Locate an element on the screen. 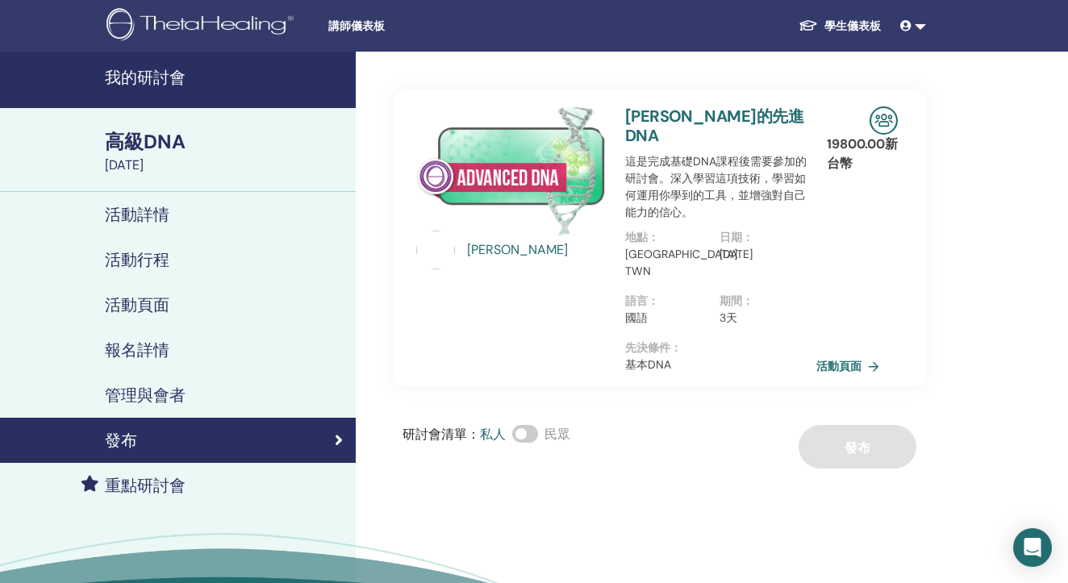 This screenshot has height=583, width=1068. font: 地點 is located at coordinates (636, 237).